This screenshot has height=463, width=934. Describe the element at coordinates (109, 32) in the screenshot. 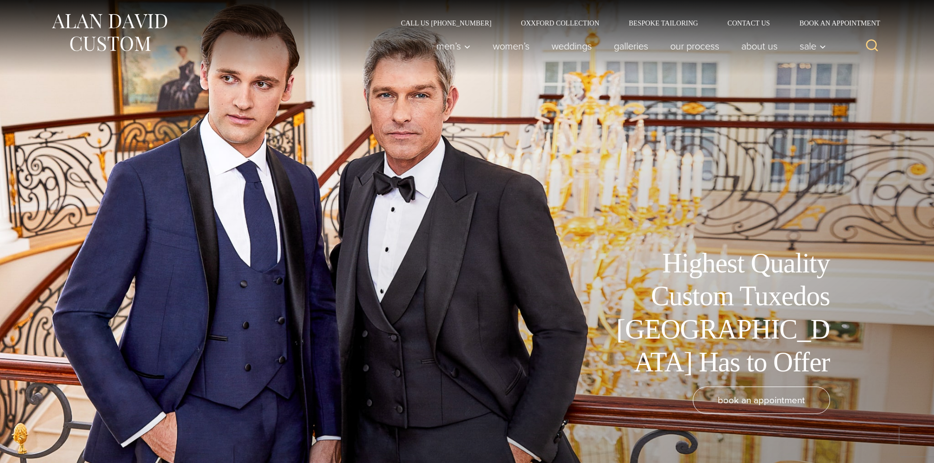

I see `img: Alan David Custom` at that location.